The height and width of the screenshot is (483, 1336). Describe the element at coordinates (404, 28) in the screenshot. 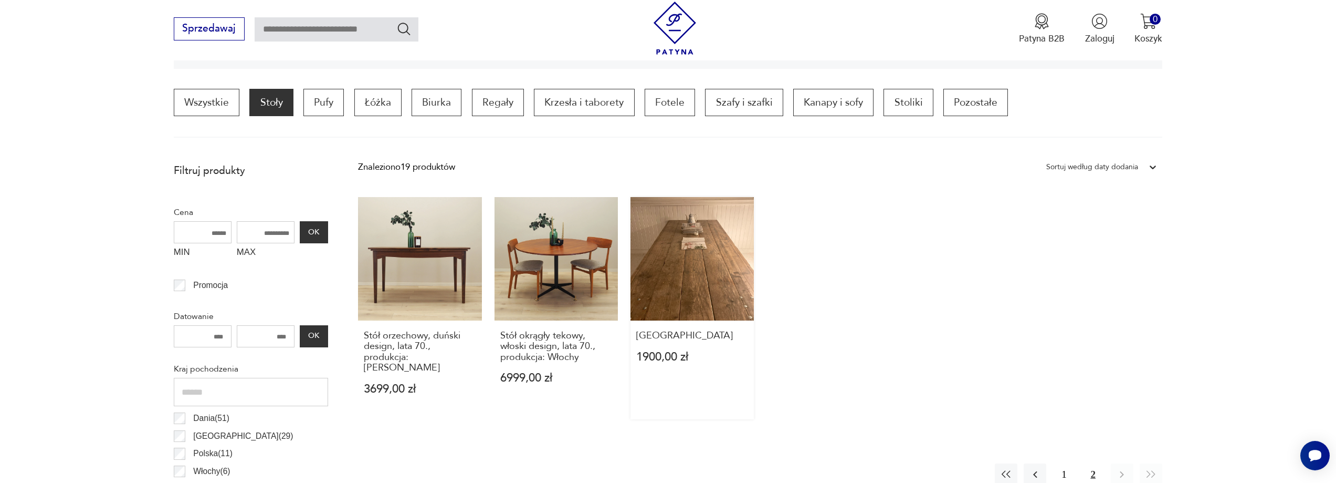

I see `button: Szukaj` at that location.